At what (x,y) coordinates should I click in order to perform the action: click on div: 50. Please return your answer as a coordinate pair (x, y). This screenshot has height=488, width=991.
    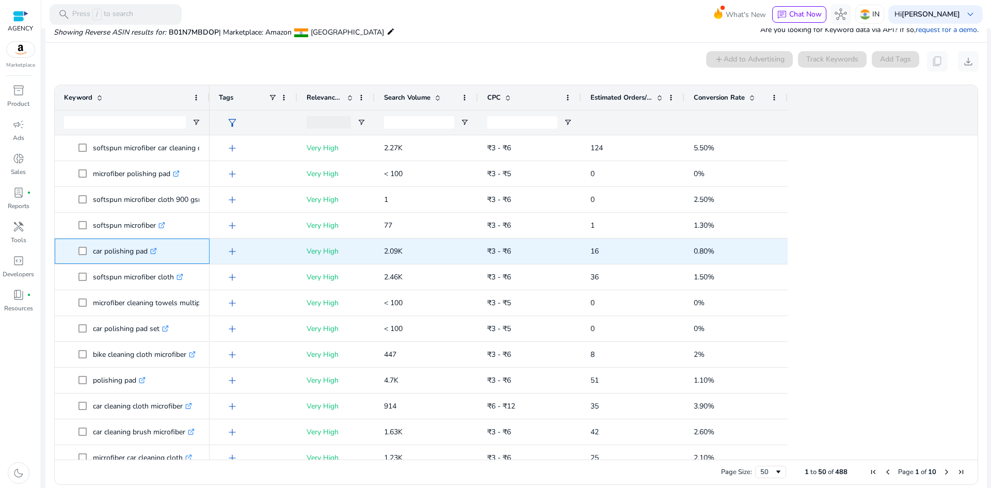
    Looking at the image, I should click on (767, 472).